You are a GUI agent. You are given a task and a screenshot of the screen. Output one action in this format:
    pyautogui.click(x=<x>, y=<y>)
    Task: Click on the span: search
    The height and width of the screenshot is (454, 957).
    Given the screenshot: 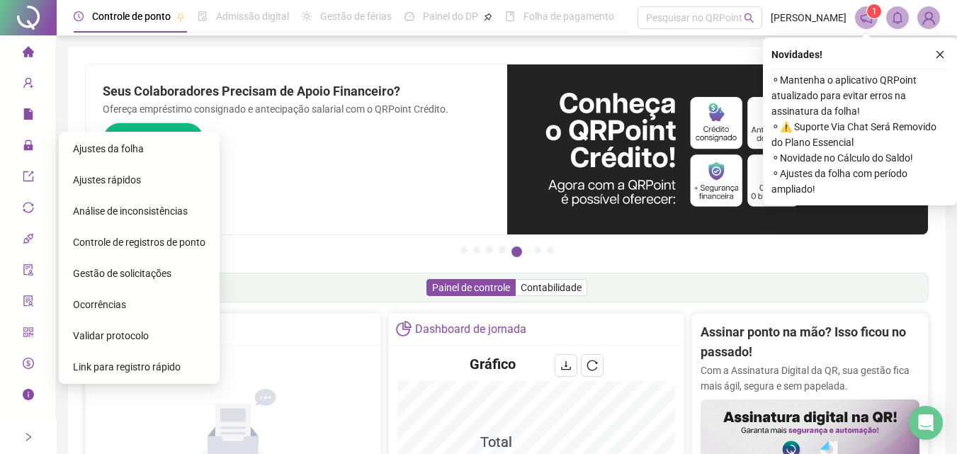 What is the action you would take?
    pyautogui.click(x=749, y=18)
    